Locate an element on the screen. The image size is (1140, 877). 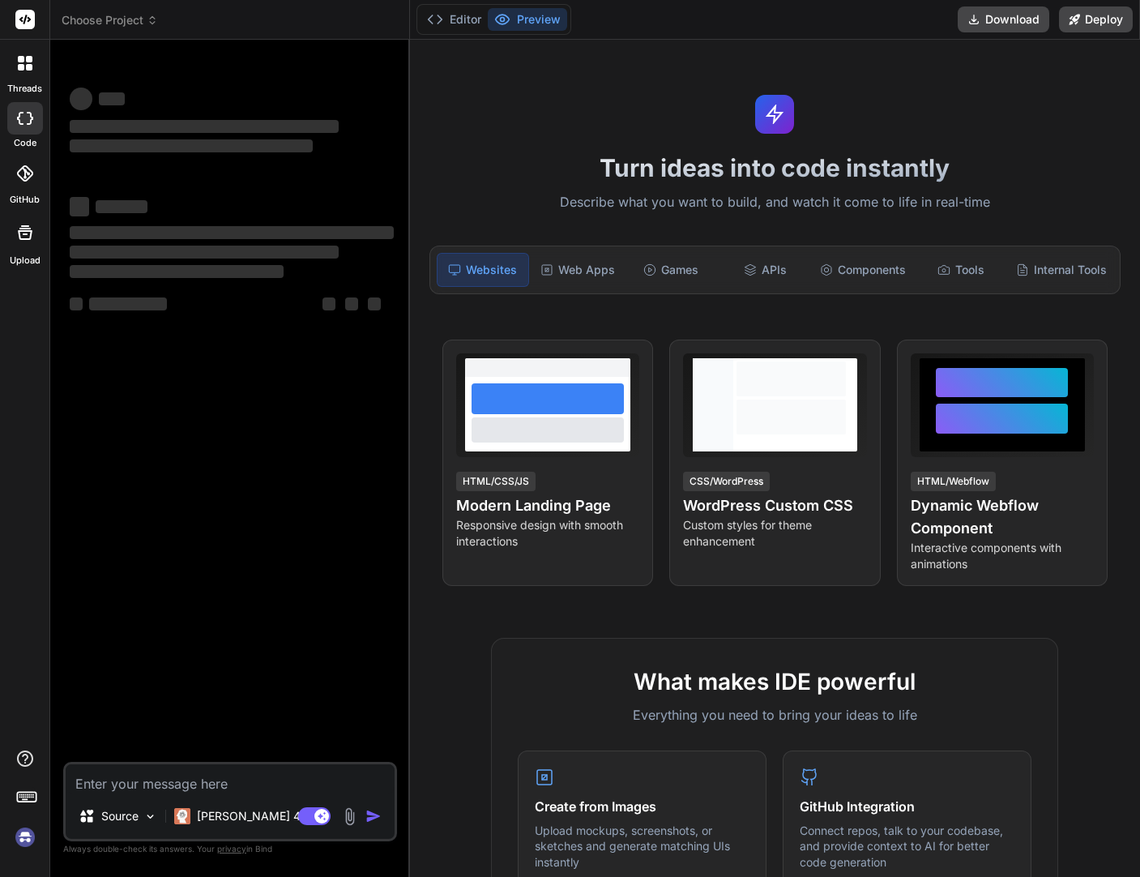
div: APIs is located at coordinates (765, 270).